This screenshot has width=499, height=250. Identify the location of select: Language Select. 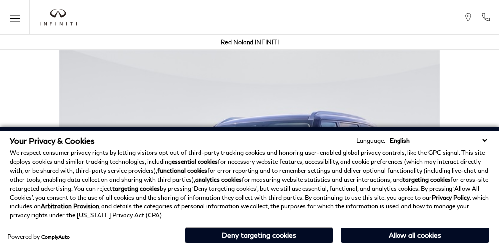
(438, 140).